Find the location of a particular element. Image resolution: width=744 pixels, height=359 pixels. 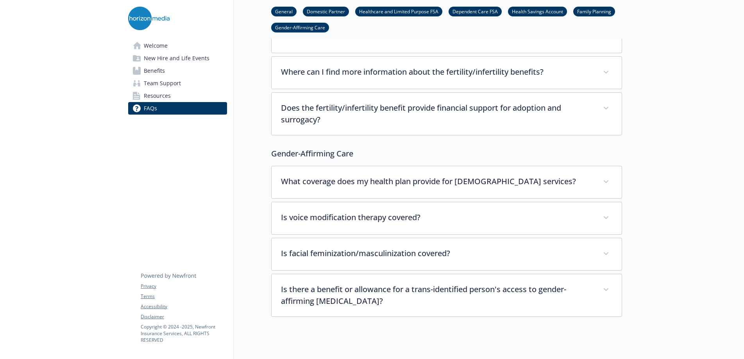

a: General is located at coordinates (284, 11).